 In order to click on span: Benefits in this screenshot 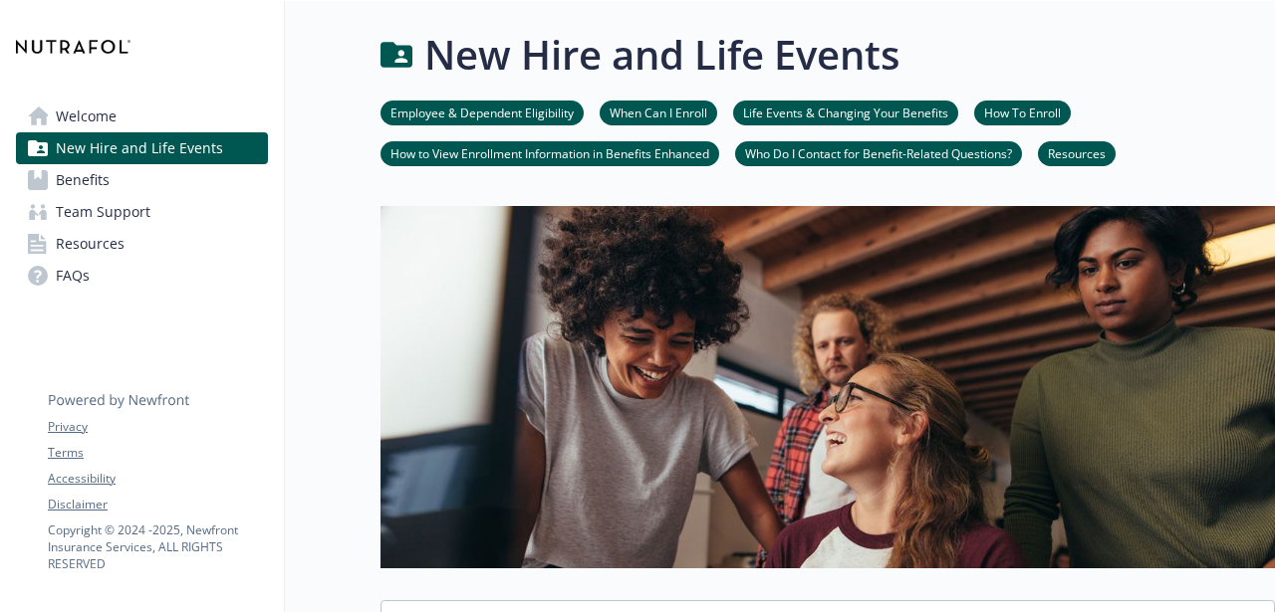, I will do `click(83, 180)`.